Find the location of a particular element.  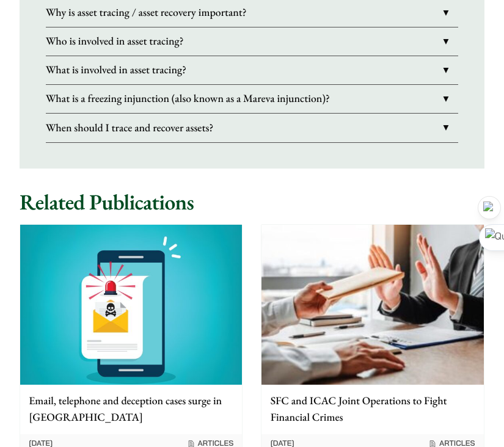

a: What is involved in asset tracing? is located at coordinates (252, 70).